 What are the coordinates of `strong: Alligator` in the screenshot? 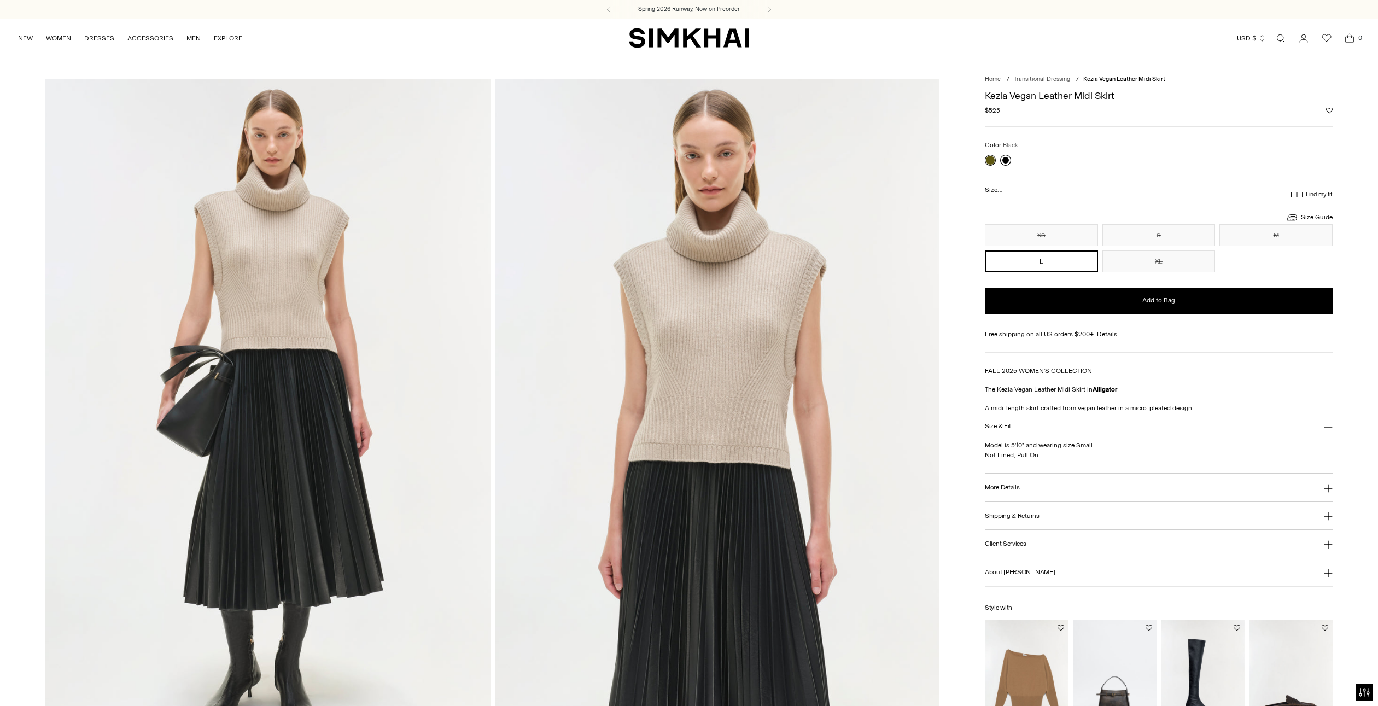 It's located at (1104, 389).